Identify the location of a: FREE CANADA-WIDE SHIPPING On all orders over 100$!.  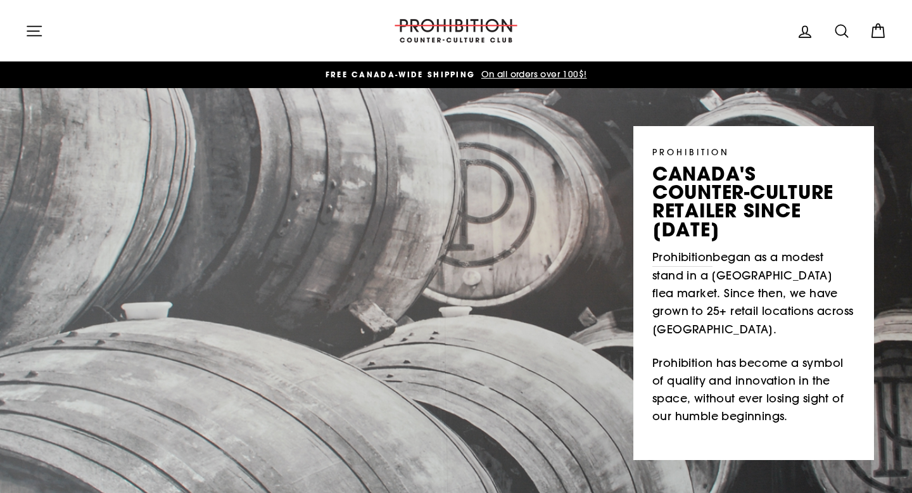
(456, 75).